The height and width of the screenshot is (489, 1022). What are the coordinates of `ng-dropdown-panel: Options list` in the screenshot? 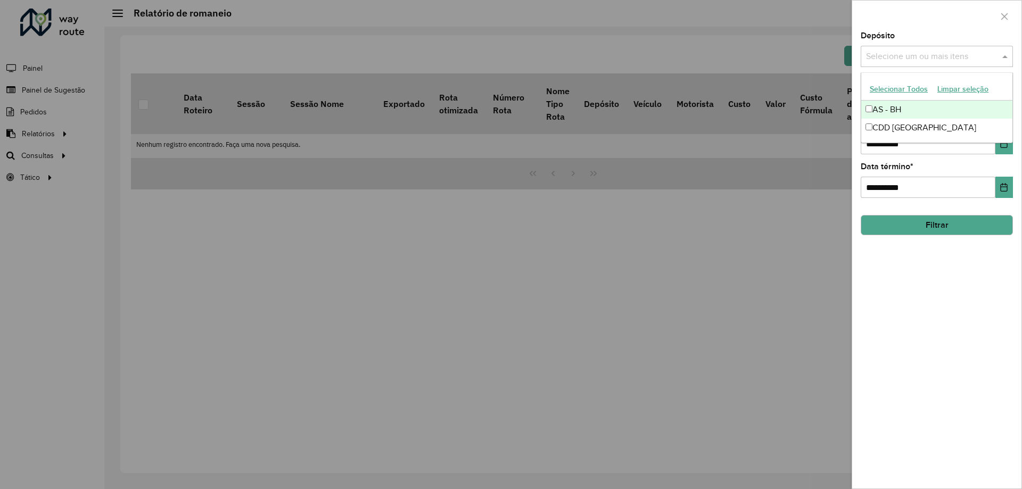 It's located at (936, 107).